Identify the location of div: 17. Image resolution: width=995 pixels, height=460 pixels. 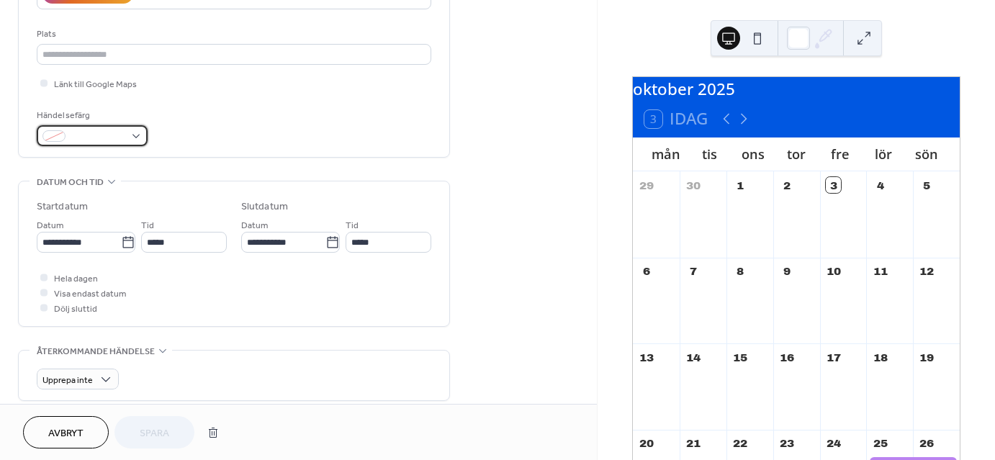
(833, 358).